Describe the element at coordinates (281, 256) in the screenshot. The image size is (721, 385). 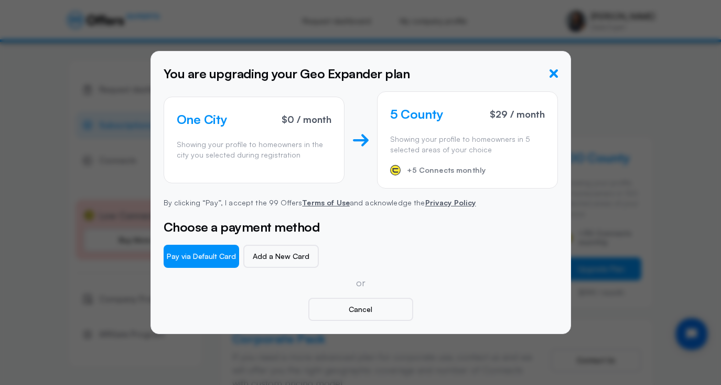
I see `button: Add a New Card` at that location.